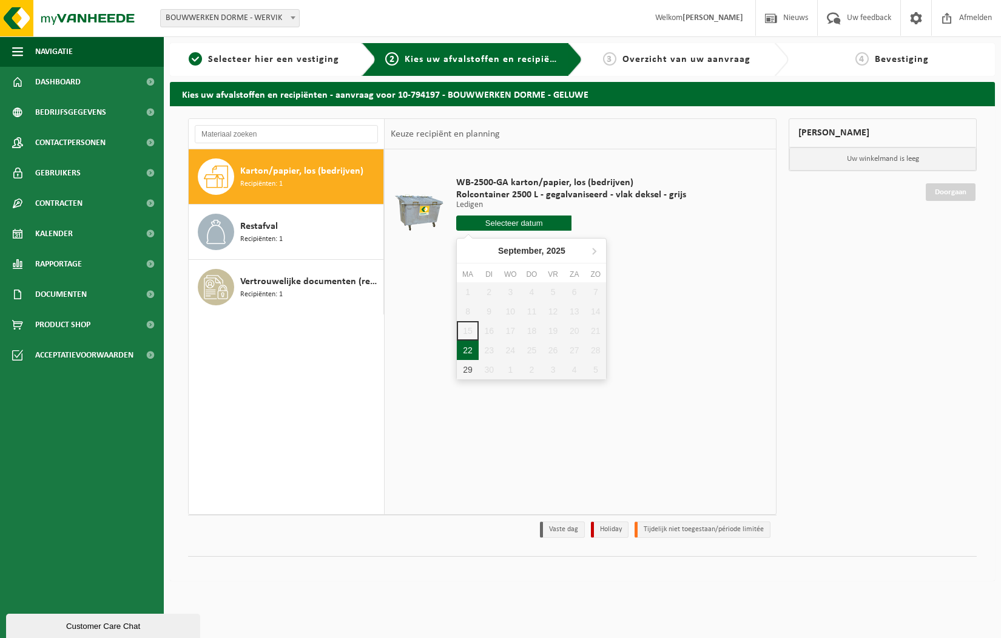  Describe the element at coordinates (59, 203) in the screenshot. I see `span: Contracten` at that location.